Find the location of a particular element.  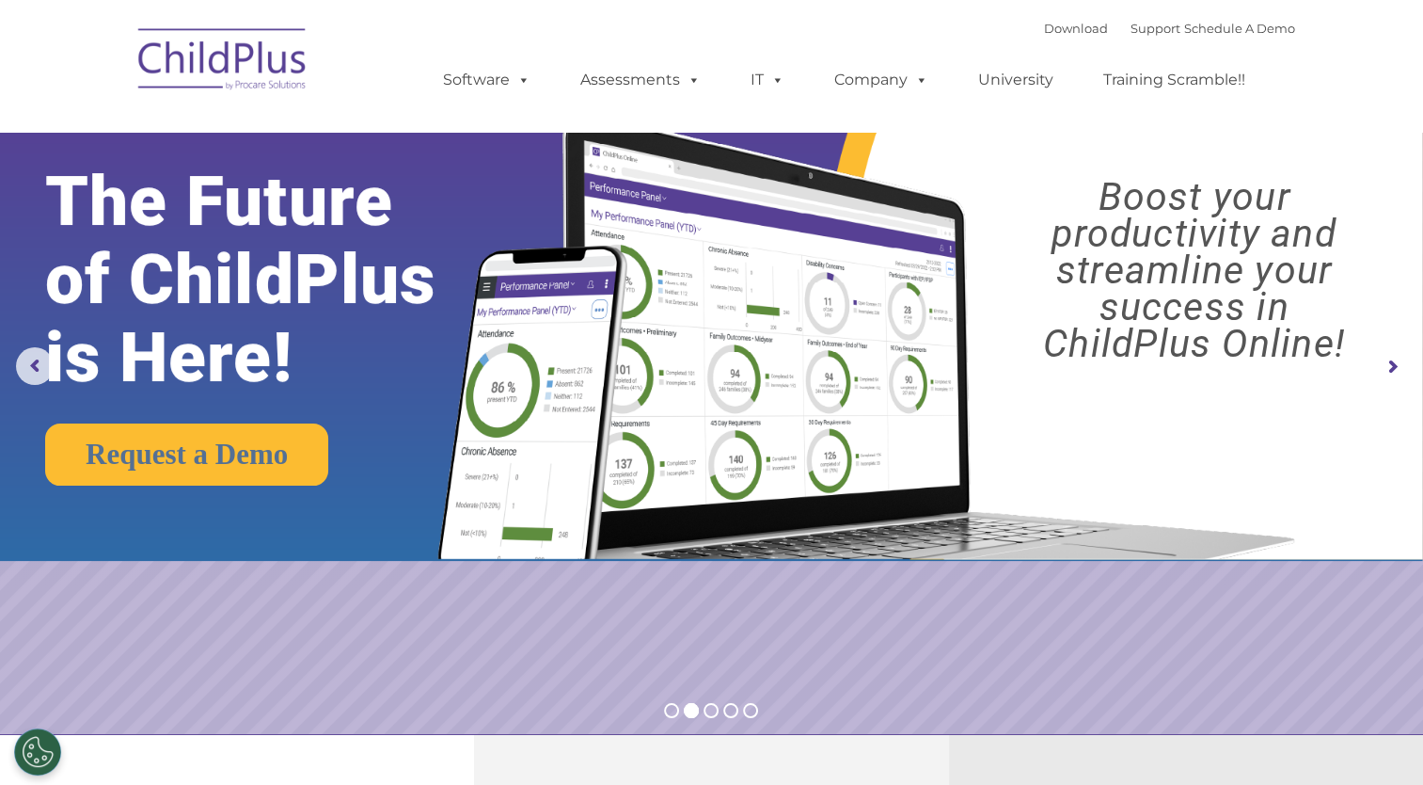

a: Request a Demo is located at coordinates (186, 454).